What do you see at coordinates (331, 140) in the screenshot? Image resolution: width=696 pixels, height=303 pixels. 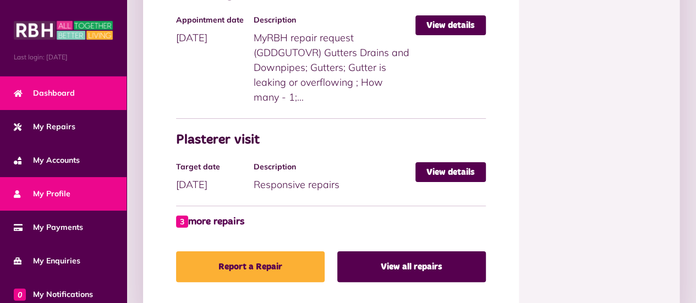 I see `h3: Plasterer visit` at bounding box center [331, 140].